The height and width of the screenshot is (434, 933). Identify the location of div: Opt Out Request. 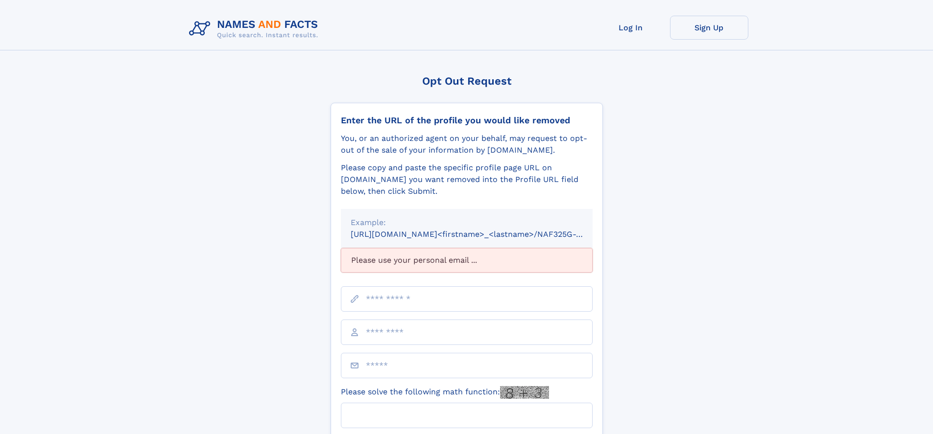
(467, 81).